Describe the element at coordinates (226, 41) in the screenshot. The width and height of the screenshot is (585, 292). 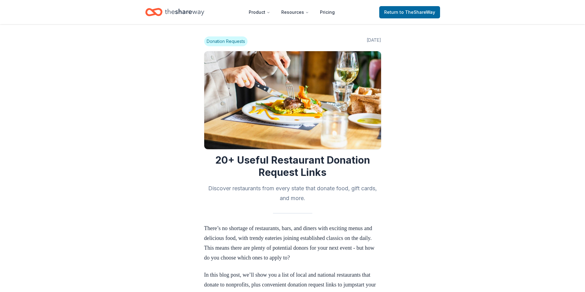
I see `span: Donation Requests` at that location.